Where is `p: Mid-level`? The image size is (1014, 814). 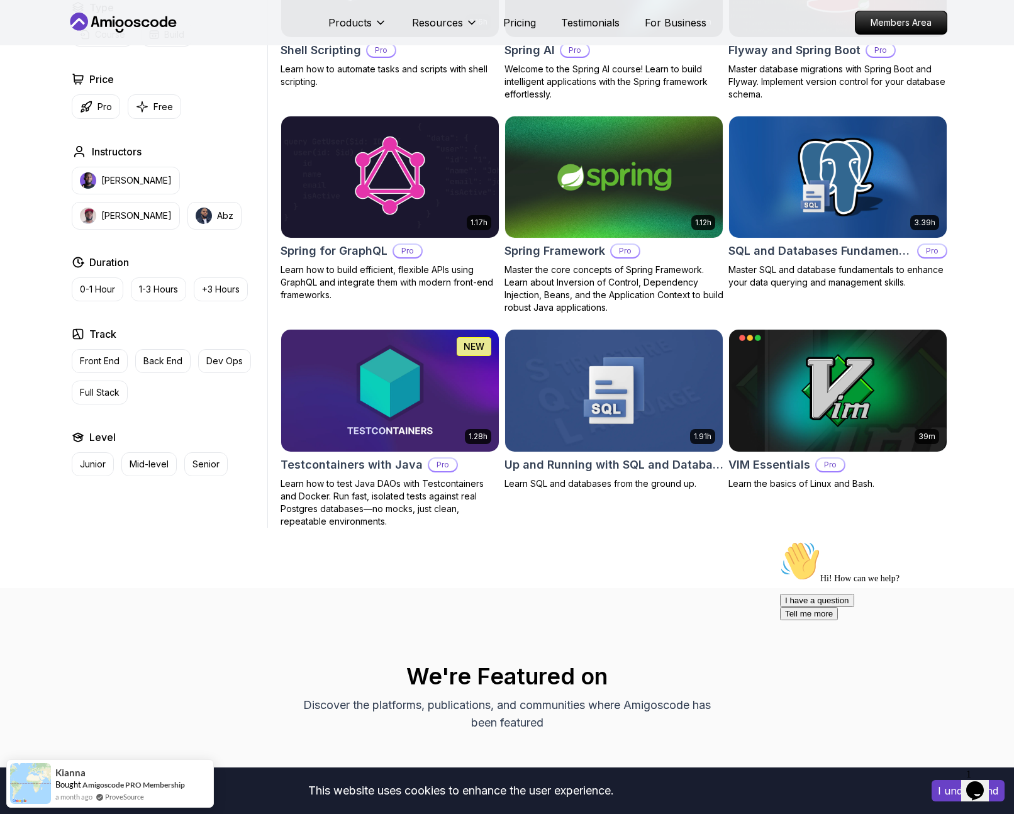 p: Mid-level is located at coordinates (149, 464).